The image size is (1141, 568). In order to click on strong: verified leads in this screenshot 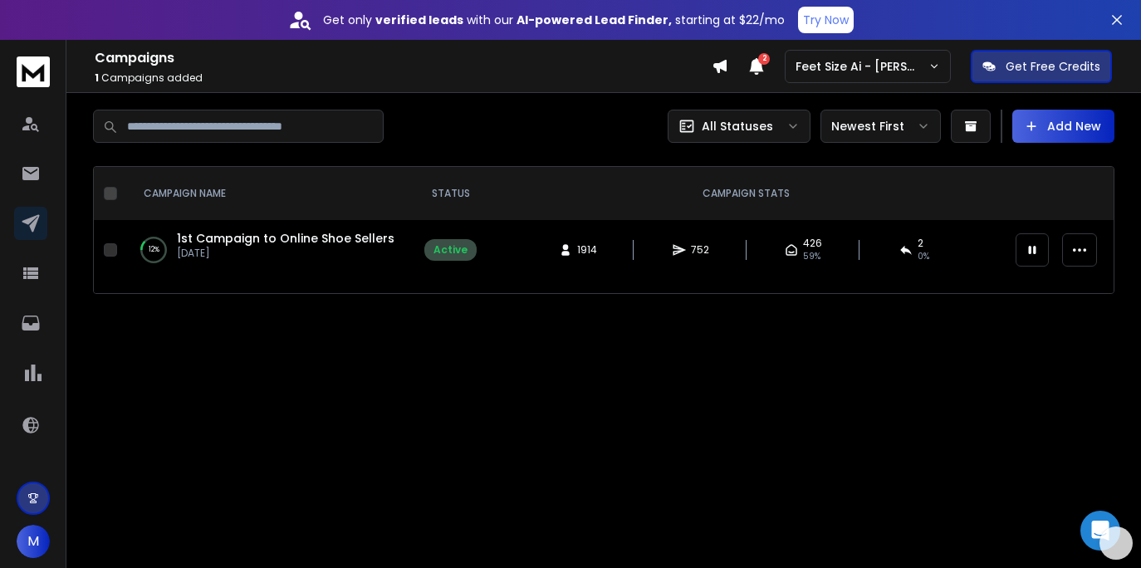, I will do `click(419, 20)`.